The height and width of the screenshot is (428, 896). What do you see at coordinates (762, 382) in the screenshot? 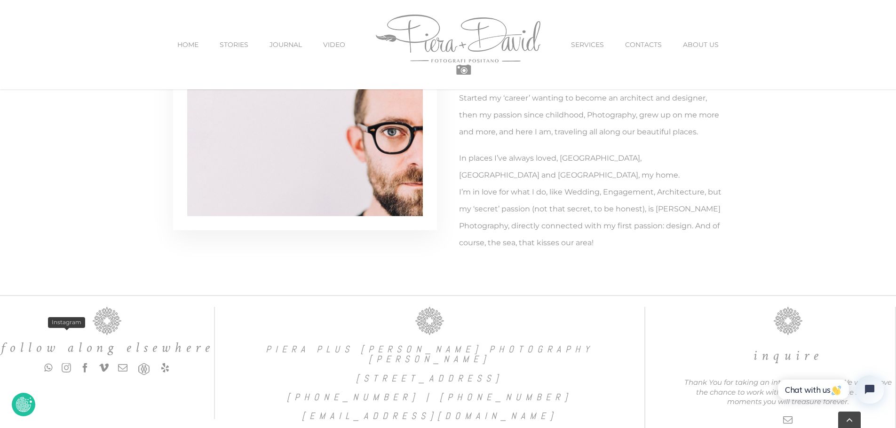
I see `span: Thank You for taking an interest in our work.` at bounding box center [762, 382].